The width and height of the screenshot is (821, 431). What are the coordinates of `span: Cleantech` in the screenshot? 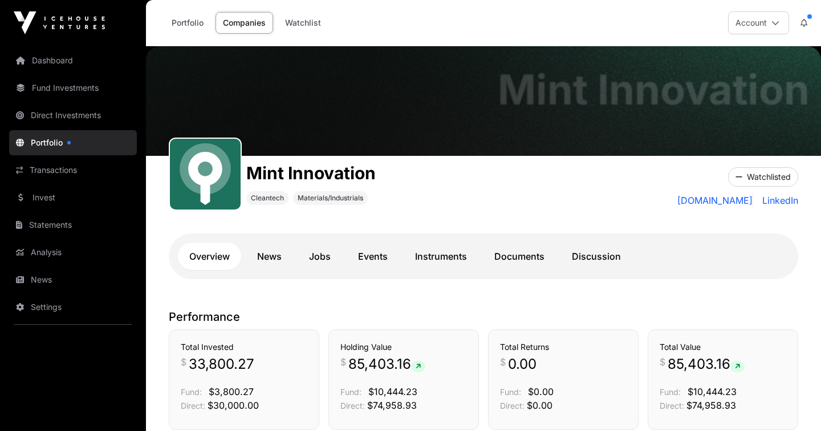 It's located at (267, 198).